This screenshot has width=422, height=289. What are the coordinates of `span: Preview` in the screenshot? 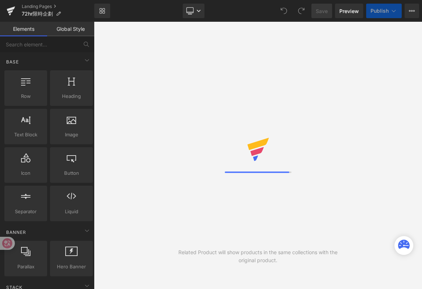 It's located at (349, 11).